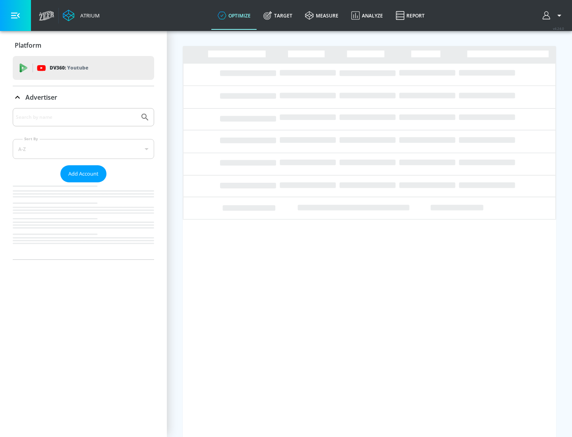  I want to click on input: Search by name, so click(76, 117).